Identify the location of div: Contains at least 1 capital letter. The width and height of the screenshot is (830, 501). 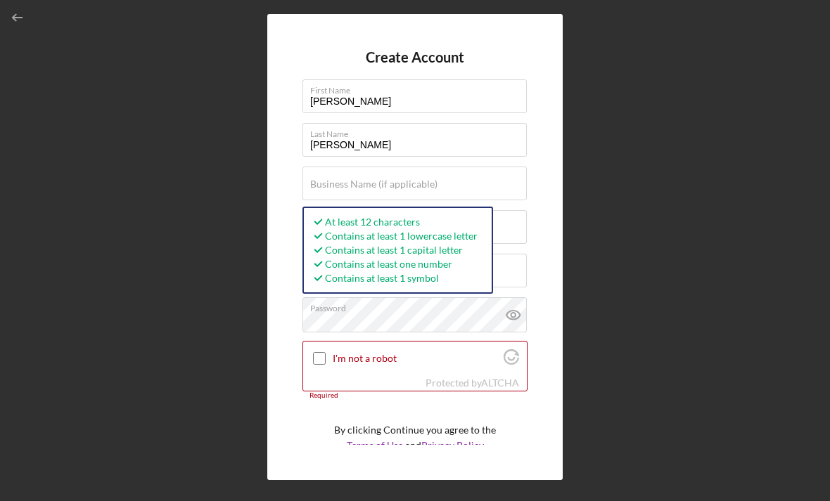
(394, 250).